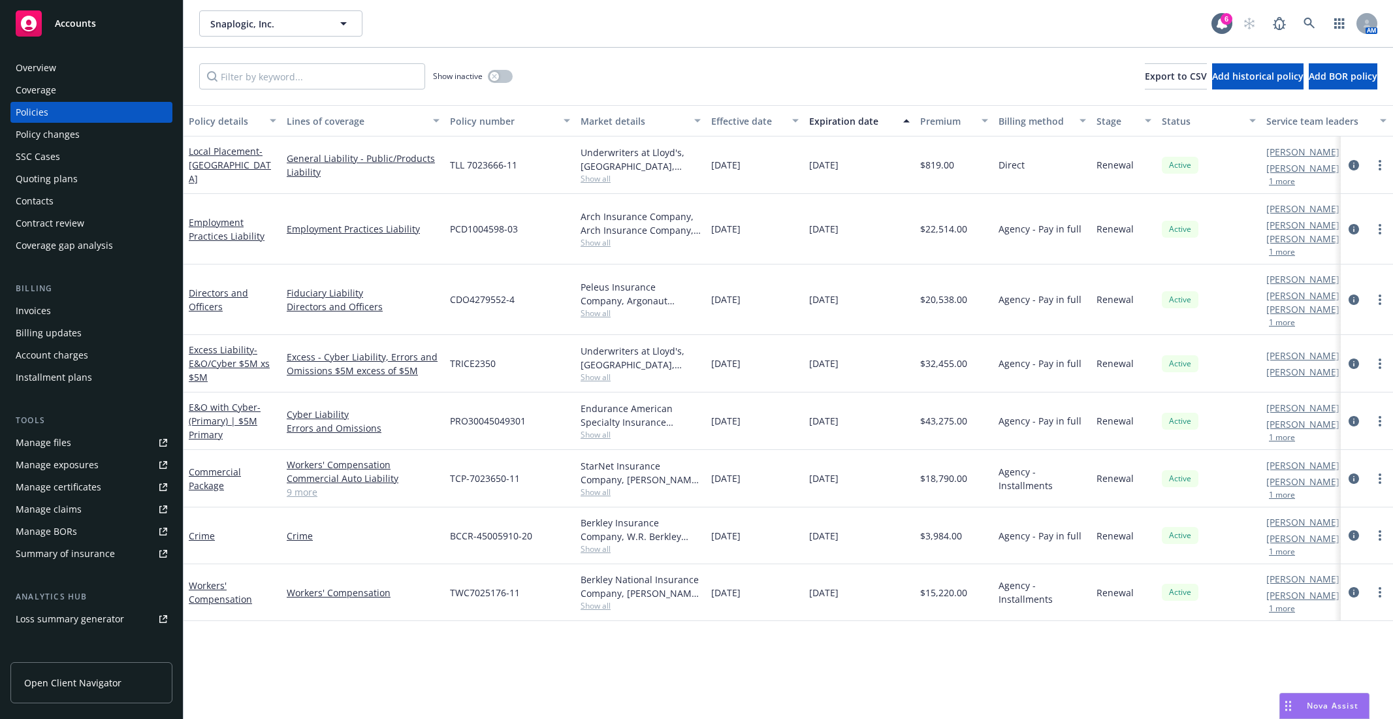 This screenshot has width=1393, height=719. Describe the element at coordinates (947, 121) in the screenshot. I see `div: Premium` at that location.